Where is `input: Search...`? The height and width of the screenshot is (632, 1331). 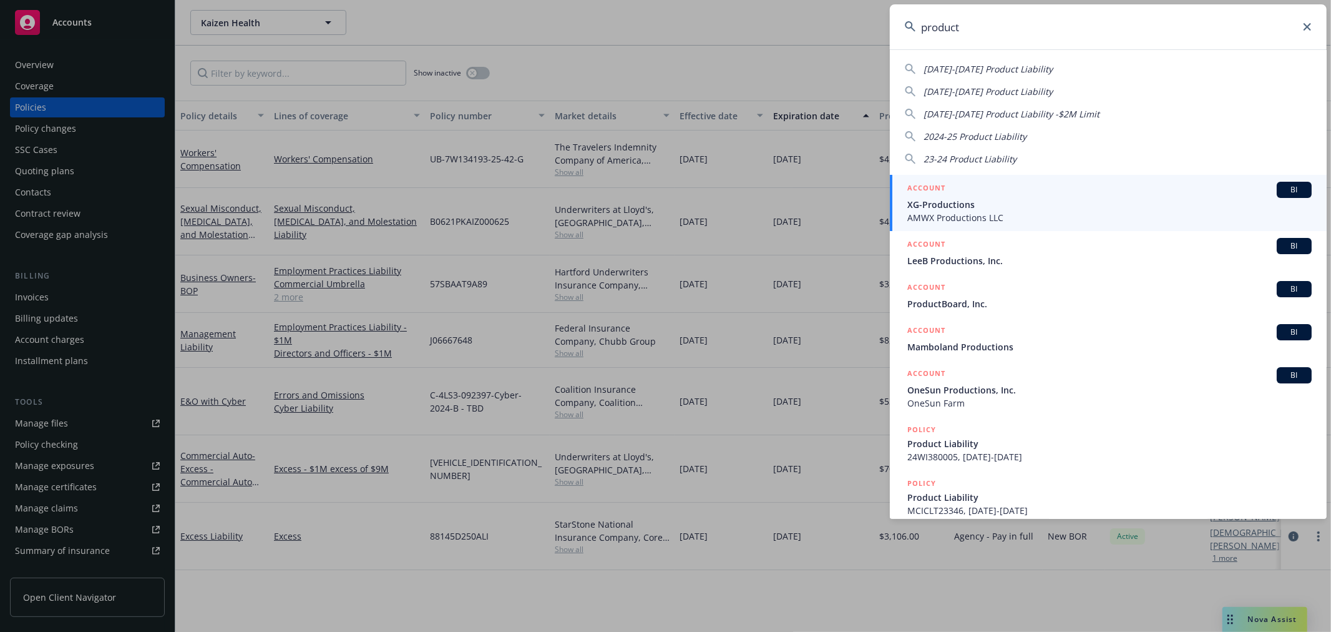
input: Search... is located at coordinates (1108, 27).